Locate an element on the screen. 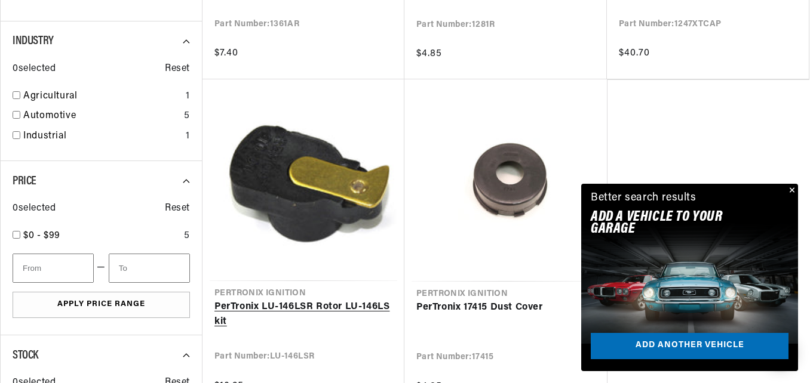  input: From is located at coordinates (53, 268).